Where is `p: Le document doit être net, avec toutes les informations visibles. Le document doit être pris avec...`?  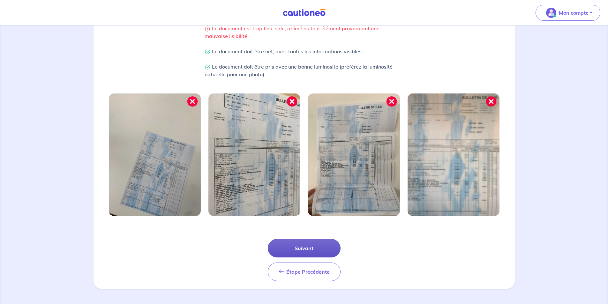
p: Le document doit être net, avec toutes les informations visibles. Le document doit être pris avec... is located at coordinates (304, 63).